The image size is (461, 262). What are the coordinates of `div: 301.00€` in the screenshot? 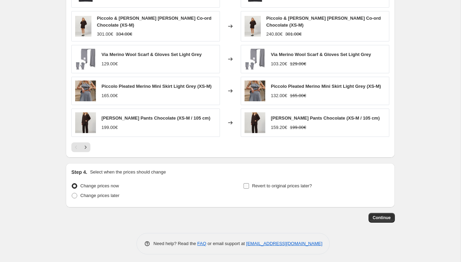 It's located at (105, 34).